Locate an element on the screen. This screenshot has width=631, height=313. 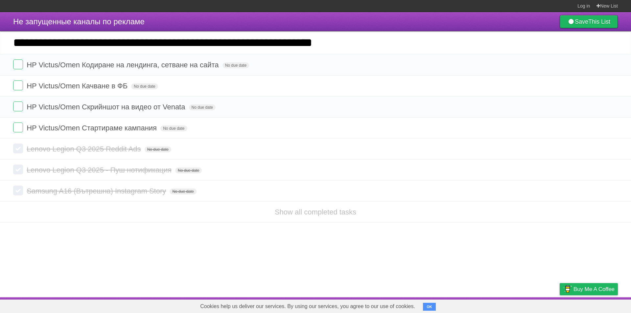
span: HP Victus/Omen Качване в ФБ is located at coordinates (78, 86).